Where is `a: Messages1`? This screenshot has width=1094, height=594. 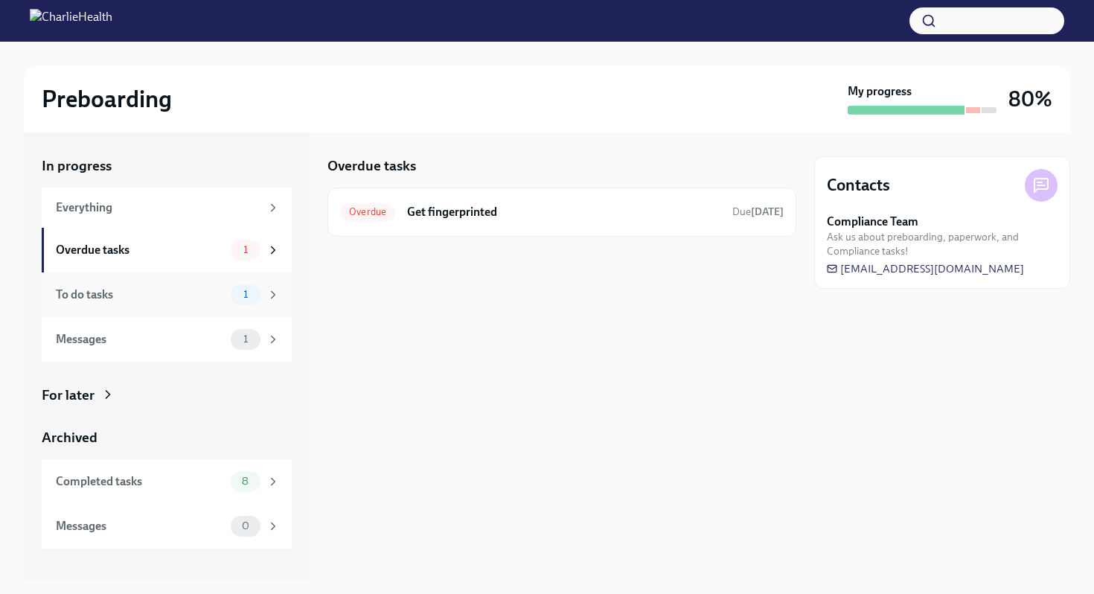 a: Messages1 is located at coordinates (167, 339).